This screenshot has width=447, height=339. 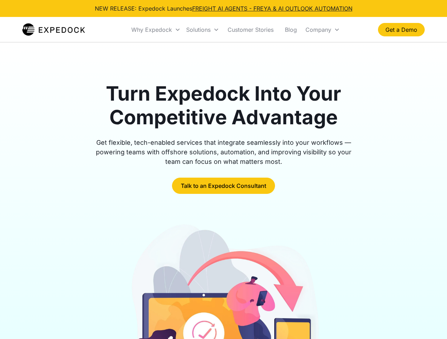 I want to click on h1: Turn Expedock Into Your Competitive Advantage, so click(x=223, y=106).